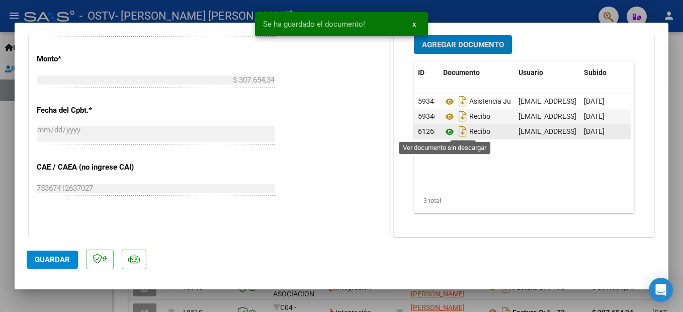  What do you see at coordinates (463, 44) in the screenshot?
I see `button: Agregar Documento` at bounding box center [463, 44].